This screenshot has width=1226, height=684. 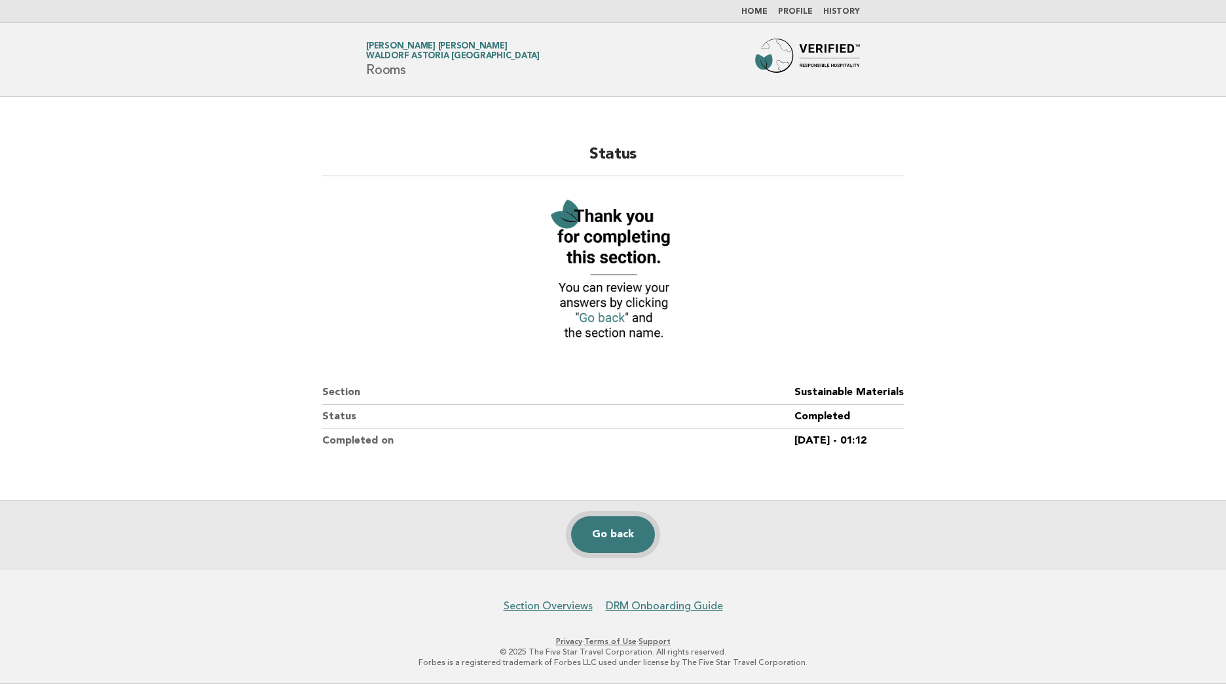 What do you see at coordinates (610, 641) in the screenshot?
I see `a: Terms of Use` at bounding box center [610, 641].